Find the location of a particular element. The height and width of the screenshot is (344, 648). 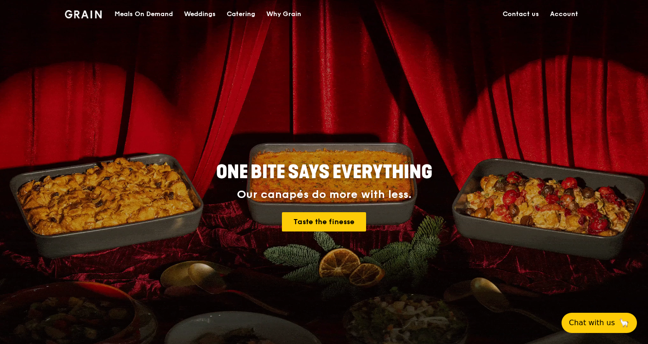

a: Contact us is located at coordinates (520, 14).